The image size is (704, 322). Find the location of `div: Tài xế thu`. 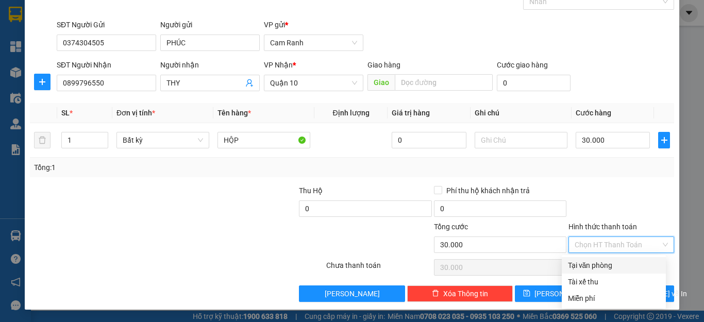

div: Tài xế thu is located at coordinates (614, 282).